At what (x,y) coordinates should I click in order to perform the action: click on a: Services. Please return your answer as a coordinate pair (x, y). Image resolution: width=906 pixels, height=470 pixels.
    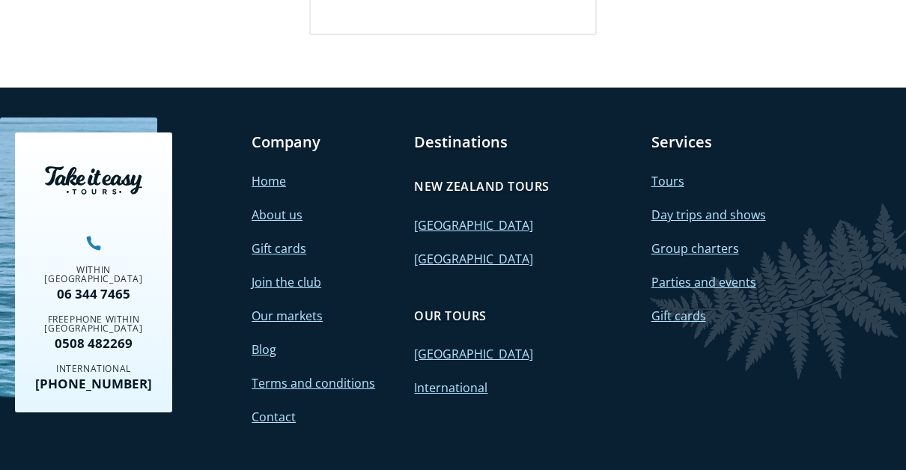
    Looking at the image, I should click on (681, 142).